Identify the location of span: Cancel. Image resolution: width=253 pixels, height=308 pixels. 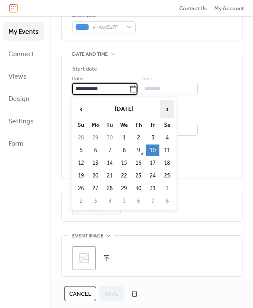
(80, 294).